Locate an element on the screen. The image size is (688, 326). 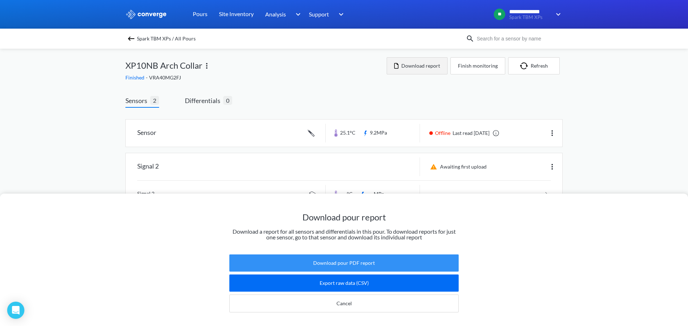
p: Download a report for all sensors and differentials in this pour. To download reports for just on... is located at coordinates (344, 235).